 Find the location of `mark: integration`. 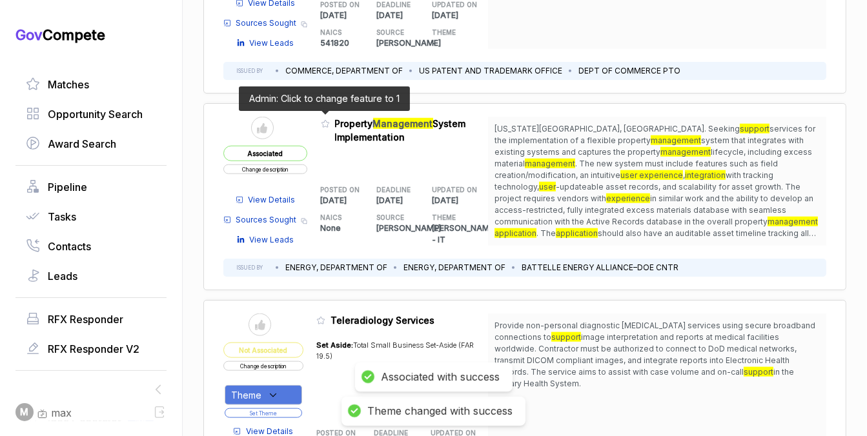

mark: integration is located at coordinates (705, 175).